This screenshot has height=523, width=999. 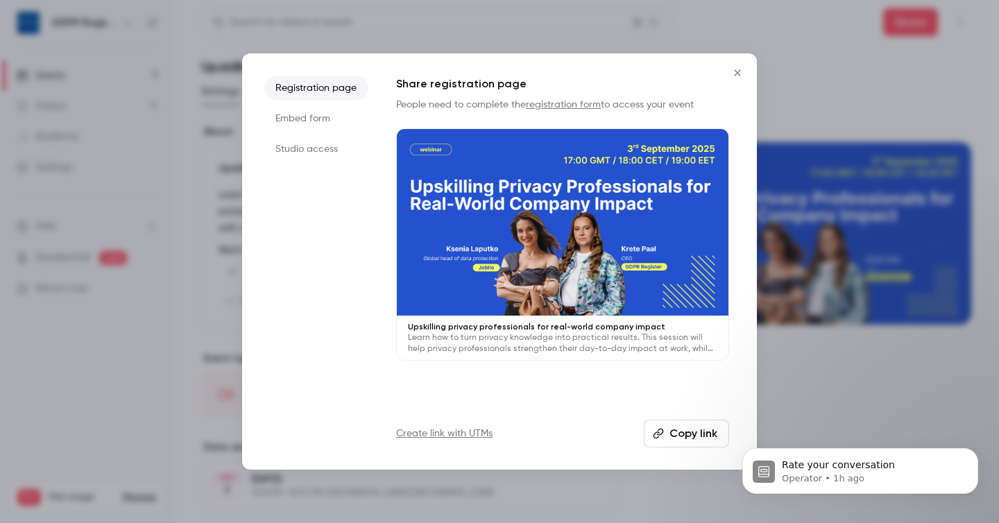 What do you see at coordinates (563, 343) in the screenshot?
I see `p: Learn how to turn privacy knowledge into practical results. This session will help privacy profes...` at bounding box center [563, 343].